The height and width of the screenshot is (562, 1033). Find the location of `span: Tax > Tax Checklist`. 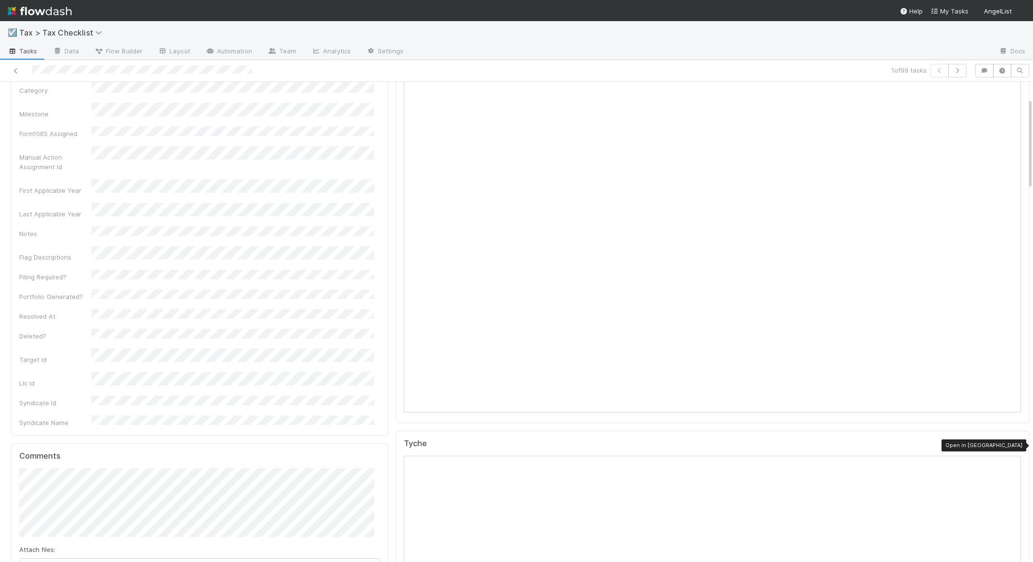

span: Tax > Tax Checklist is located at coordinates (63, 33).